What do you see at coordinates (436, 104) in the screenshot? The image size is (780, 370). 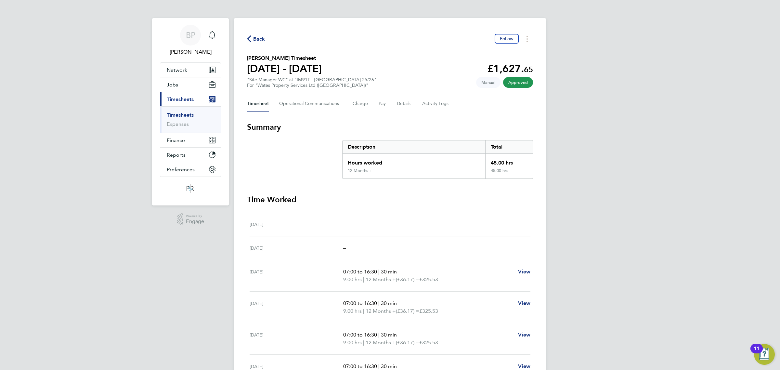 I see `button: Activity Logs` at bounding box center [436, 104].